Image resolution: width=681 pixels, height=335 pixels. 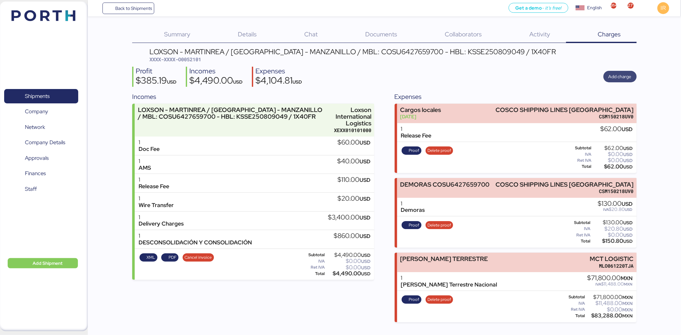 What do you see at coordinates (157, 81) in the screenshot?
I see `div: $385.19` at bounding box center [157, 81].